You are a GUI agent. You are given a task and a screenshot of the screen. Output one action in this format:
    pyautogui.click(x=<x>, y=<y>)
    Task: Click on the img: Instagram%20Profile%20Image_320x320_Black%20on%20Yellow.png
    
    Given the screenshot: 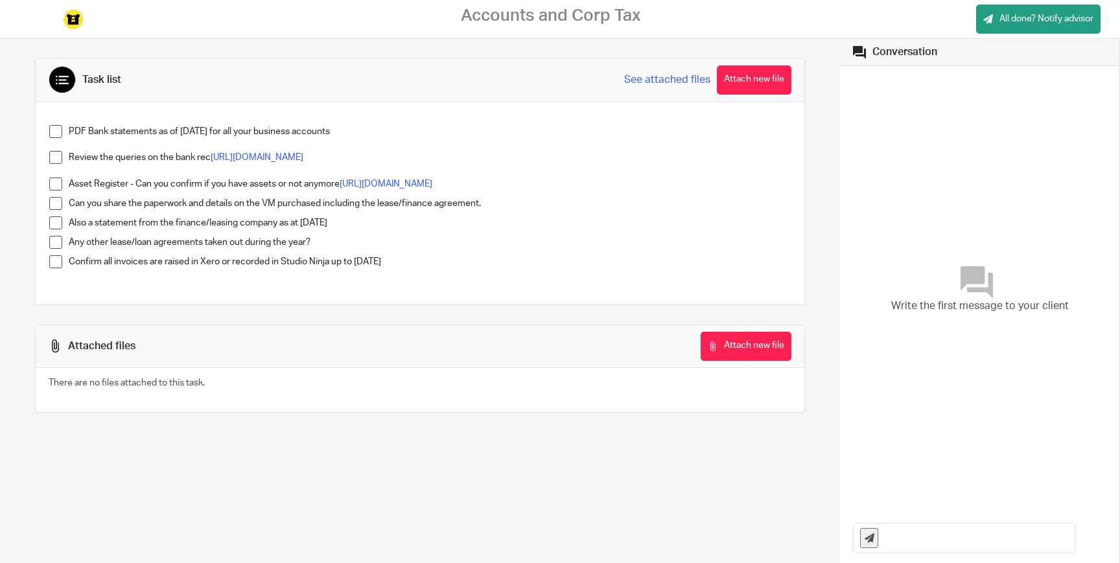 What is the action you would take?
    pyautogui.click(x=73, y=19)
    